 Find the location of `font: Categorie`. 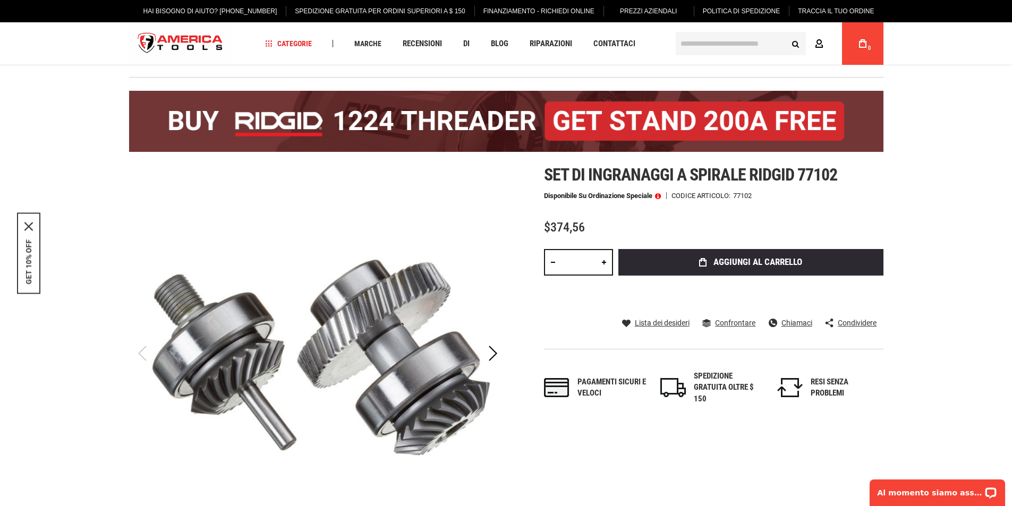

font: Categorie is located at coordinates (294, 44).